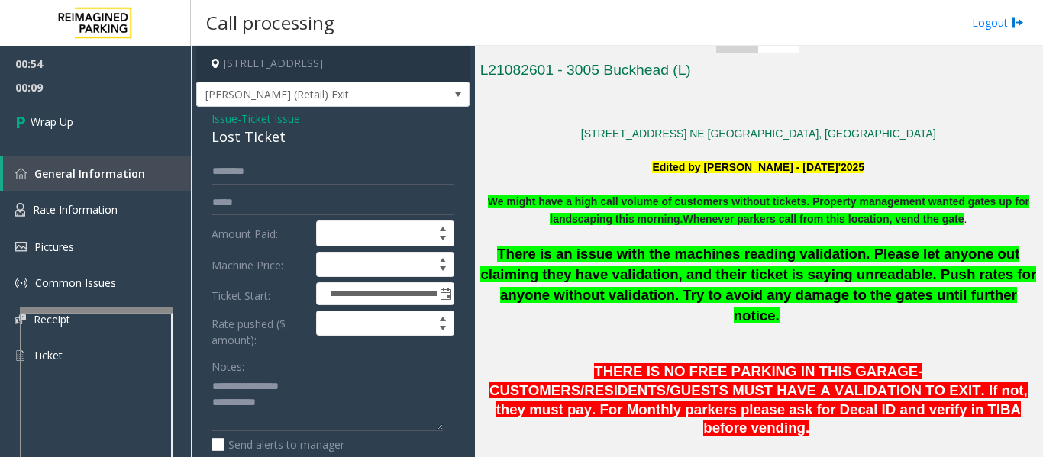 The width and height of the screenshot is (1043, 457). What do you see at coordinates (260, 329) in the screenshot?
I see `label: Rate pushed ($ amount):` at bounding box center [260, 329].